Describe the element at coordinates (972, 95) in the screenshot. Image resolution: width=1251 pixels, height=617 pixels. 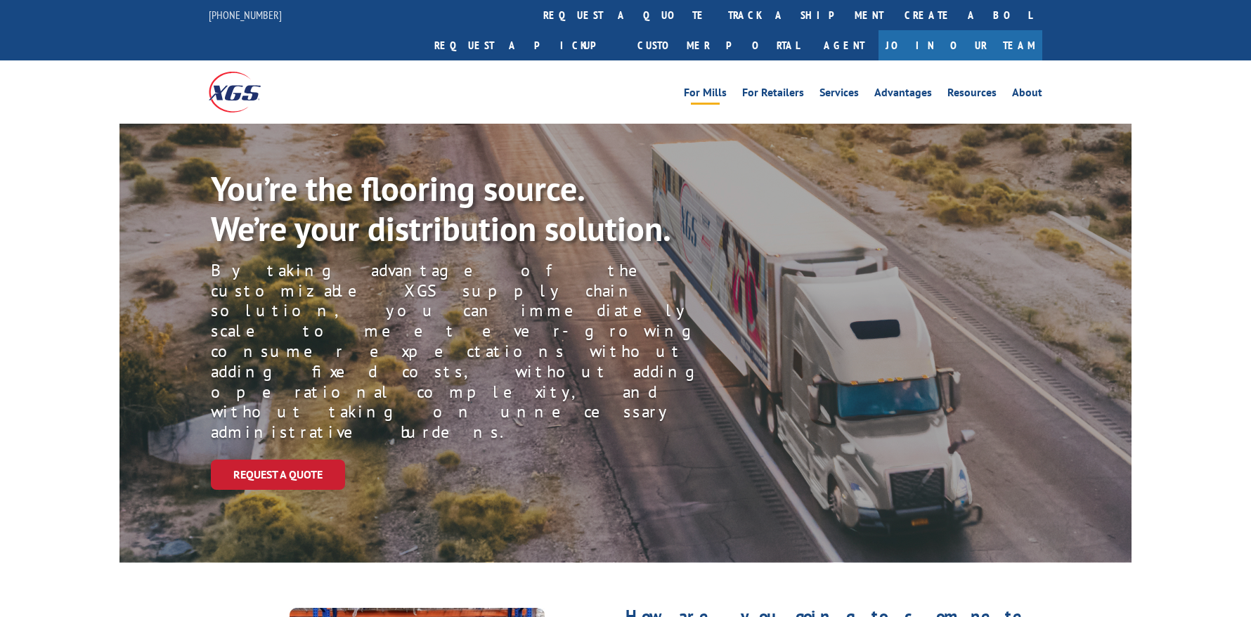
I see `a: Resources` at that location.